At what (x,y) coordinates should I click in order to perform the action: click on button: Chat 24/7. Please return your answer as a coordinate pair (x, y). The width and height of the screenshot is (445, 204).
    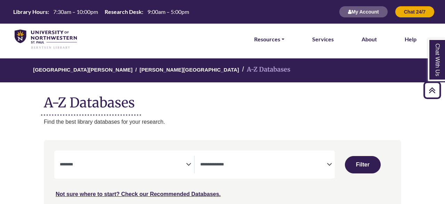
    Looking at the image, I should click on (414, 12).